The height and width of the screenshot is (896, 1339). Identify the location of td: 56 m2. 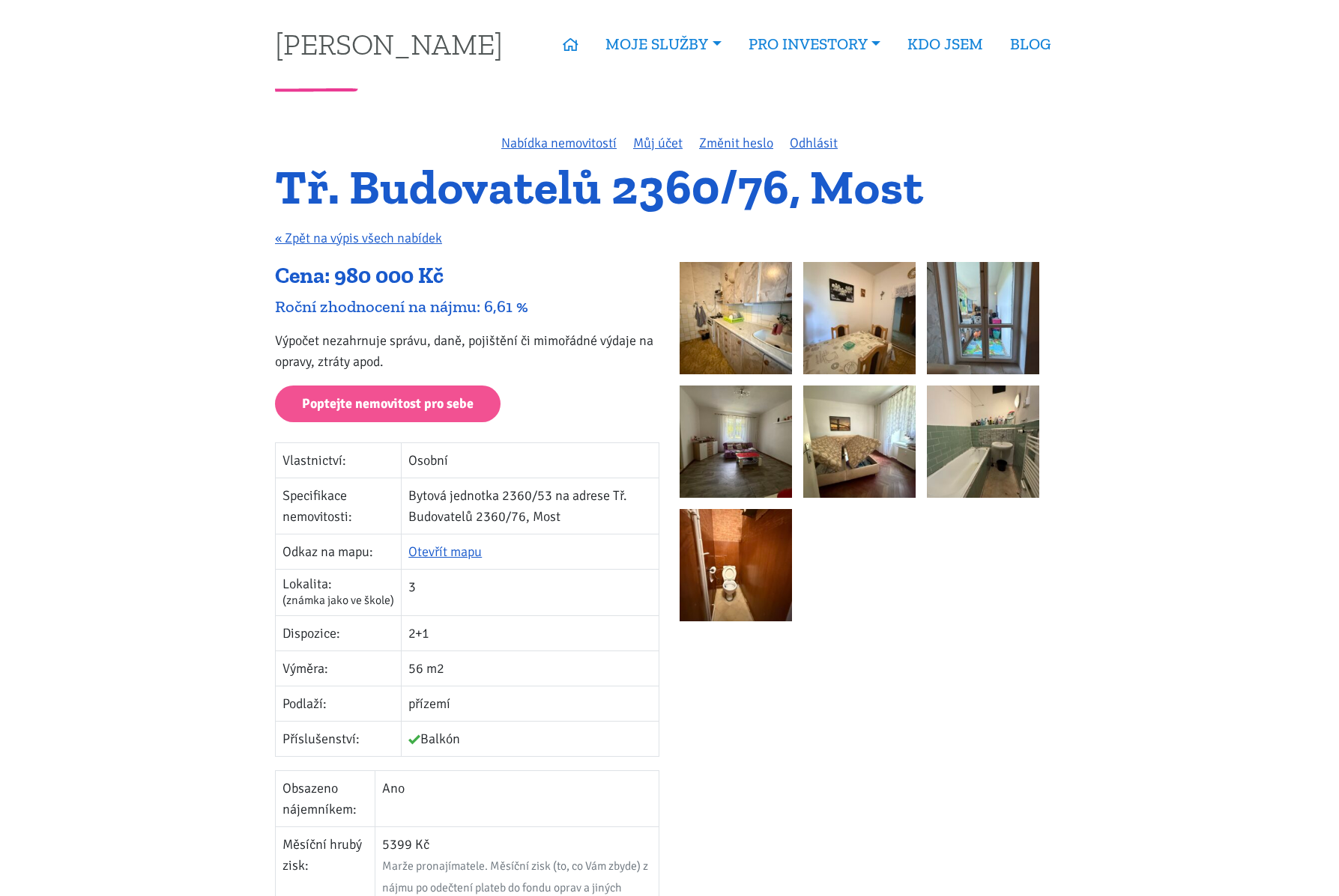
(530, 668).